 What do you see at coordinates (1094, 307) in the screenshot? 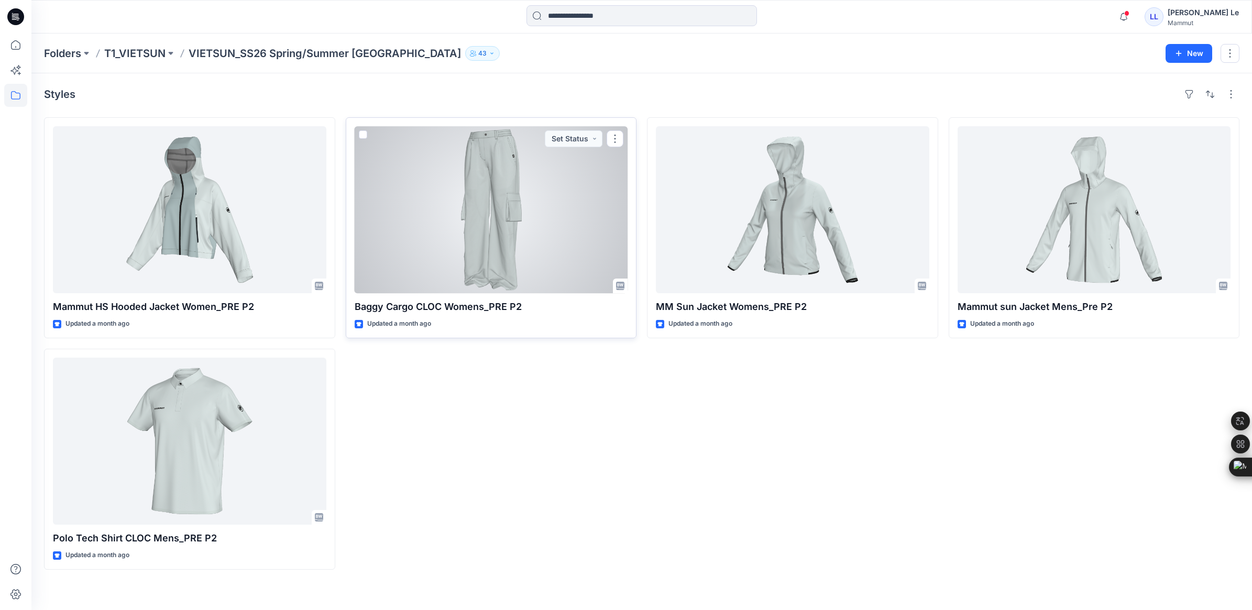
I see `p: Mammut sun Jacket Mens_Pre P2` at bounding box center [1094, 307].